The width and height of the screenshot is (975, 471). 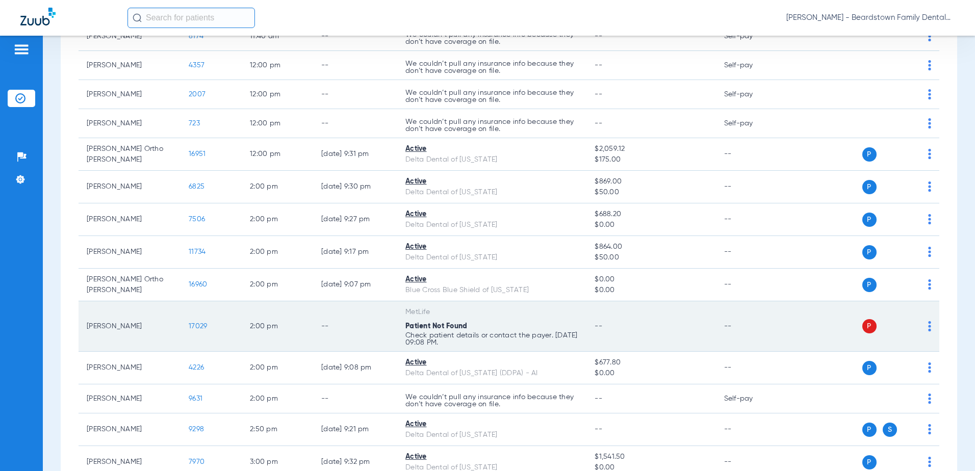 I want to click on img: Zuub Logo, so click(x=38, y=16).